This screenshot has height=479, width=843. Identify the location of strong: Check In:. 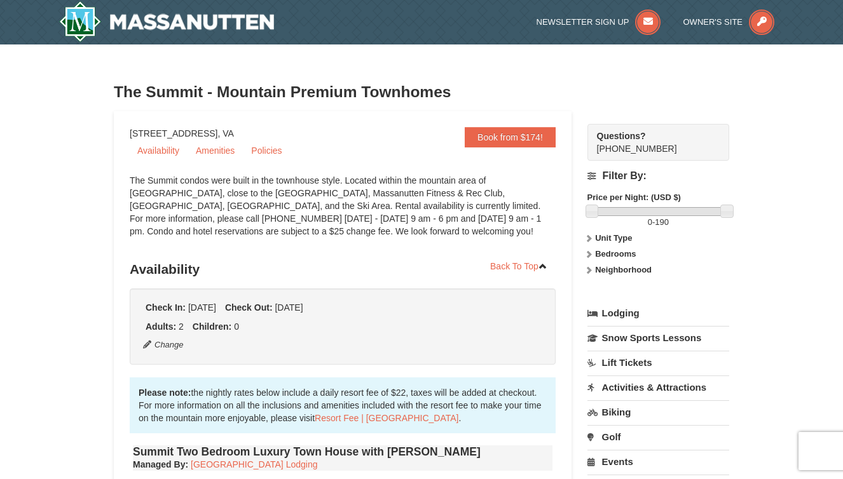
(165, 308).